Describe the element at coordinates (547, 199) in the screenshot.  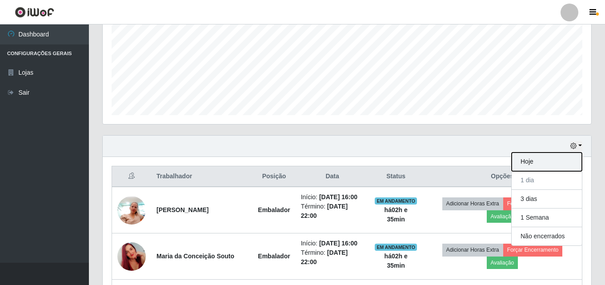
I see `button: 3 dias` at that location.